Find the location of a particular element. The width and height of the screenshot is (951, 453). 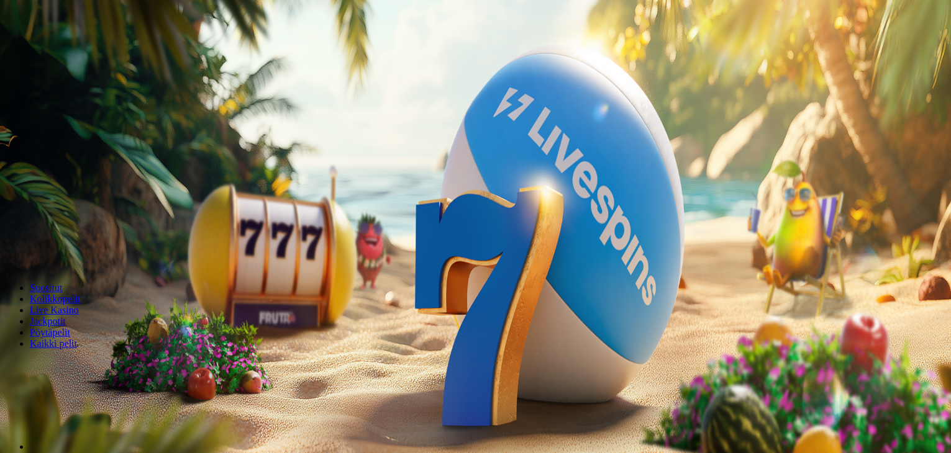

span: Kolikkopelit is located at coordinates (55, 299).